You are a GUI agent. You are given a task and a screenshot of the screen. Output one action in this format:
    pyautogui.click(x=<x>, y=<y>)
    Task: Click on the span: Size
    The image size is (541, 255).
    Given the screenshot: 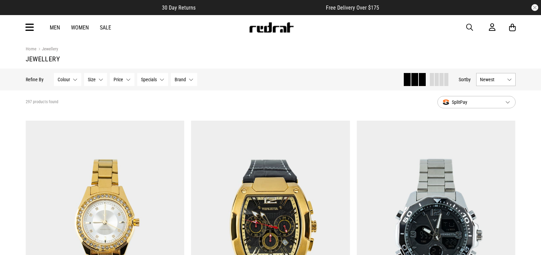 What is the action you would take?
    pyautogui.click(x=92, y=80)
    